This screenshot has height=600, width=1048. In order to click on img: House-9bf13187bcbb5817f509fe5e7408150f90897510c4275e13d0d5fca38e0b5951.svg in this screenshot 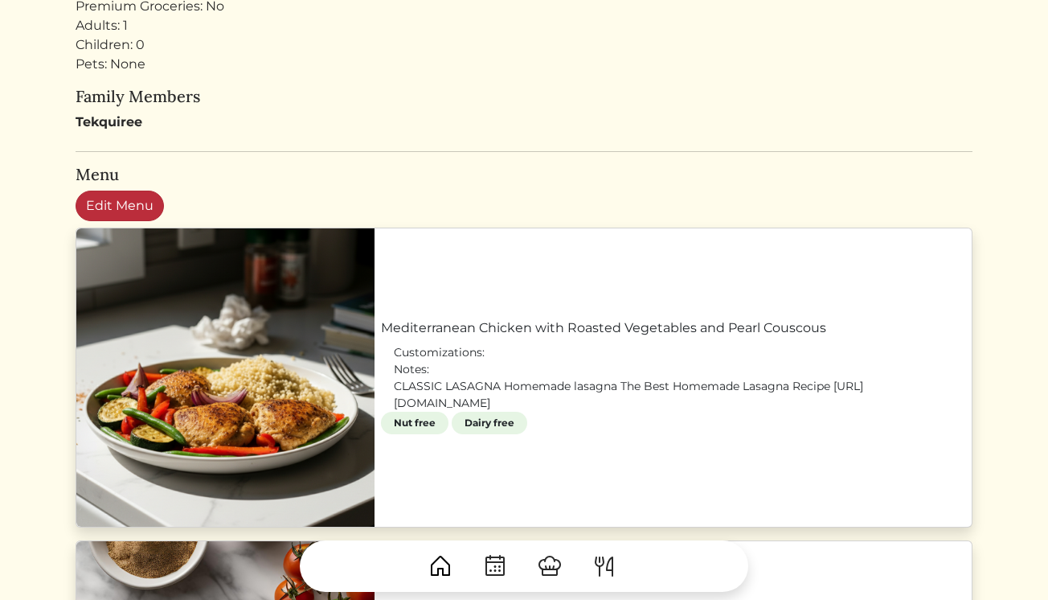, I will do `click(440, 566)`.